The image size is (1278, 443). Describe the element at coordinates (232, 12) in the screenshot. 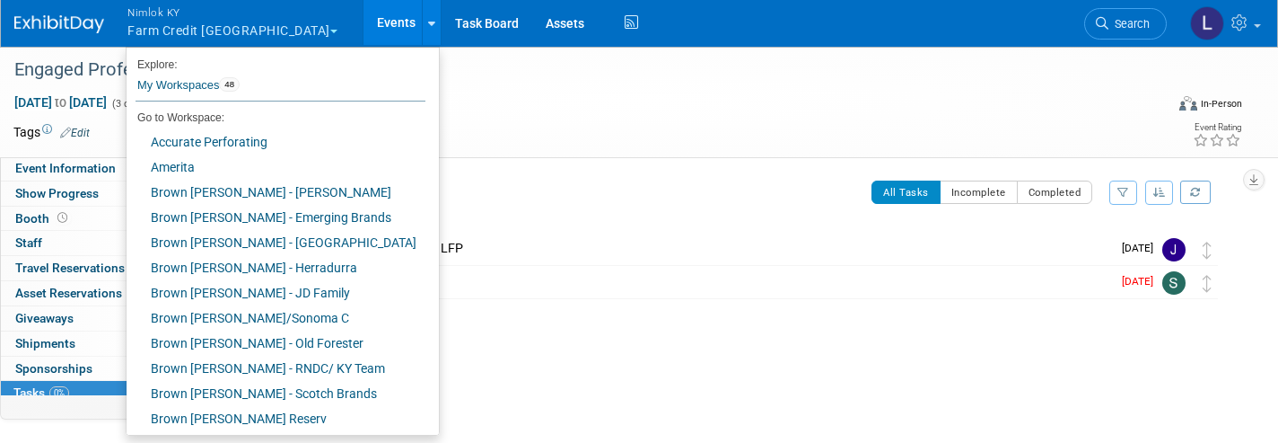

I see `span: Nimlok KY` at that location.